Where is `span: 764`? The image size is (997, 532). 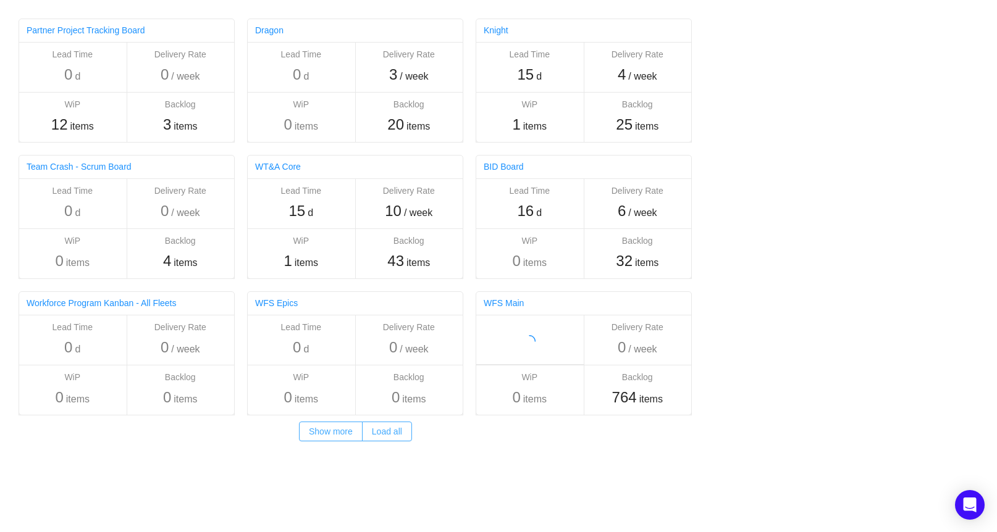 span: 764 is located at coordinates (625, 397).